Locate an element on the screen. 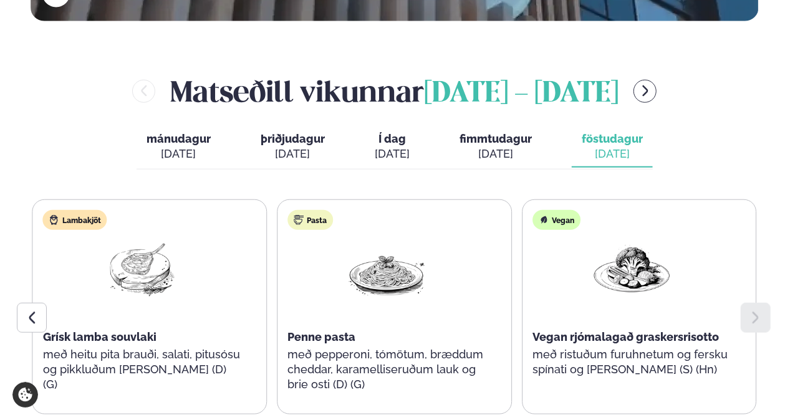  div: Pasta is located at coordinates (310, 220).